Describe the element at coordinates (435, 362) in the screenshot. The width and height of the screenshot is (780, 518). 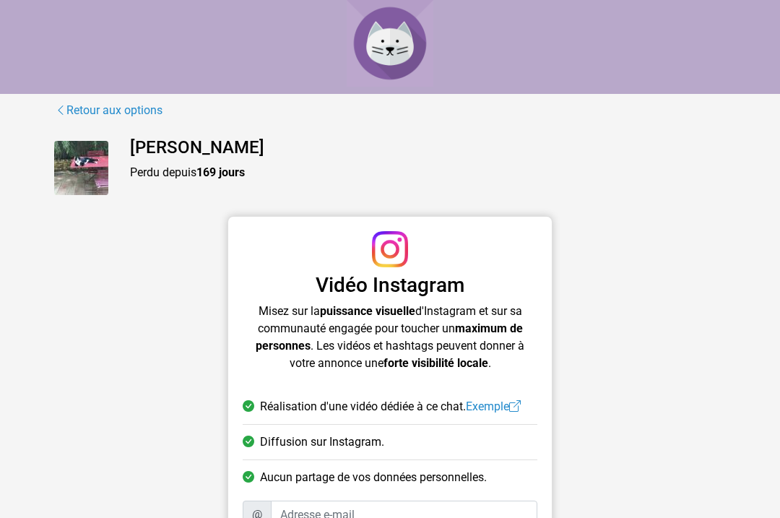
I see `strong: forte visibilité locale` at that location.